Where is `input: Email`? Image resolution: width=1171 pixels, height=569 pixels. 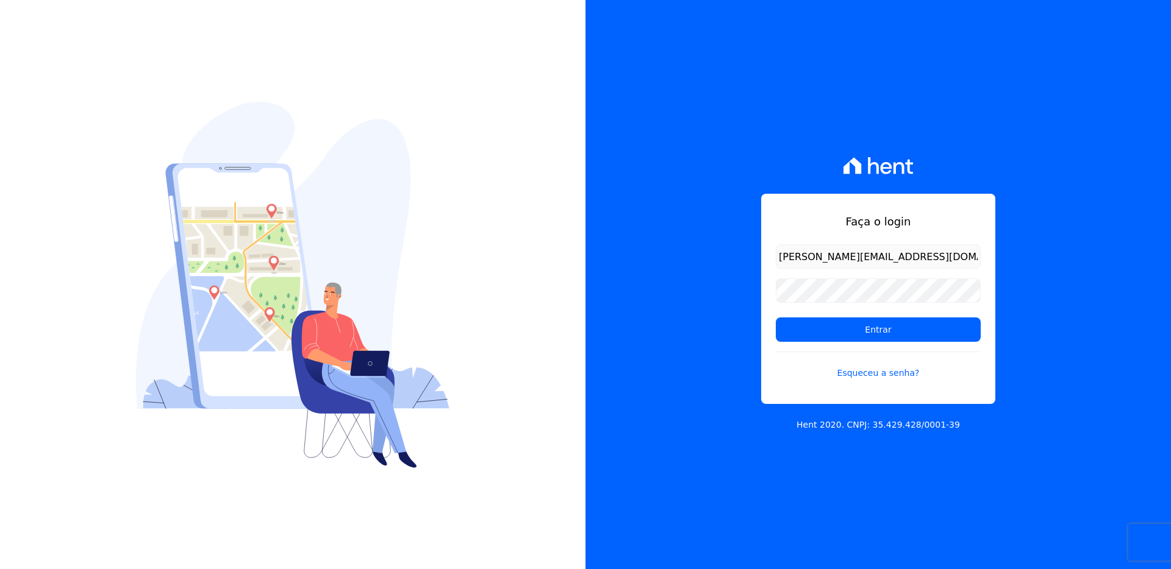
input: Email is located at coordinates (878, 257).